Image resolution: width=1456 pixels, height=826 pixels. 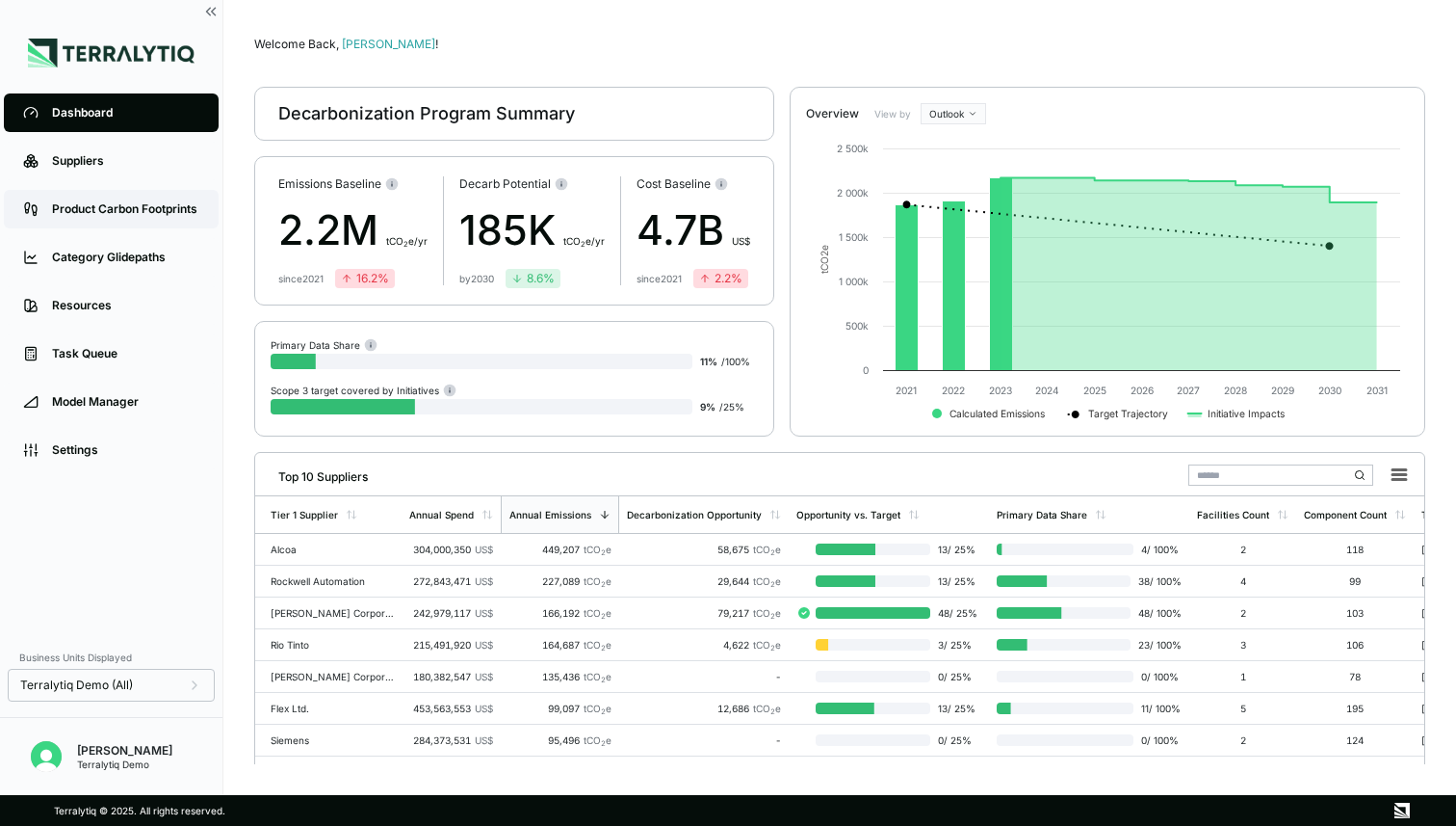 I want to click on div: Overview, so click(x=832, y=113).